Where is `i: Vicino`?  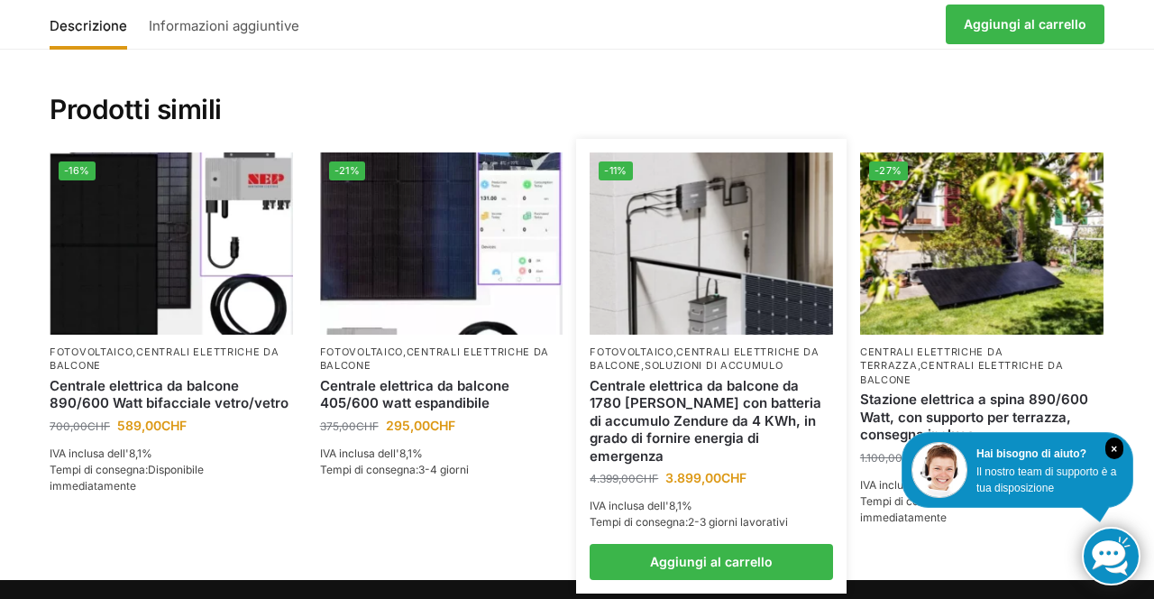 i: Vicino is located at coordinates (1115, 448).